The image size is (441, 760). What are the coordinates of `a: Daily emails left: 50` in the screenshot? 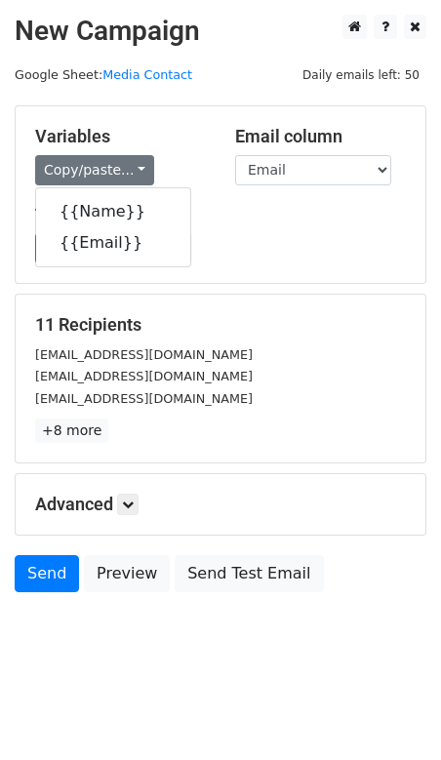 It's located at (361, 74).